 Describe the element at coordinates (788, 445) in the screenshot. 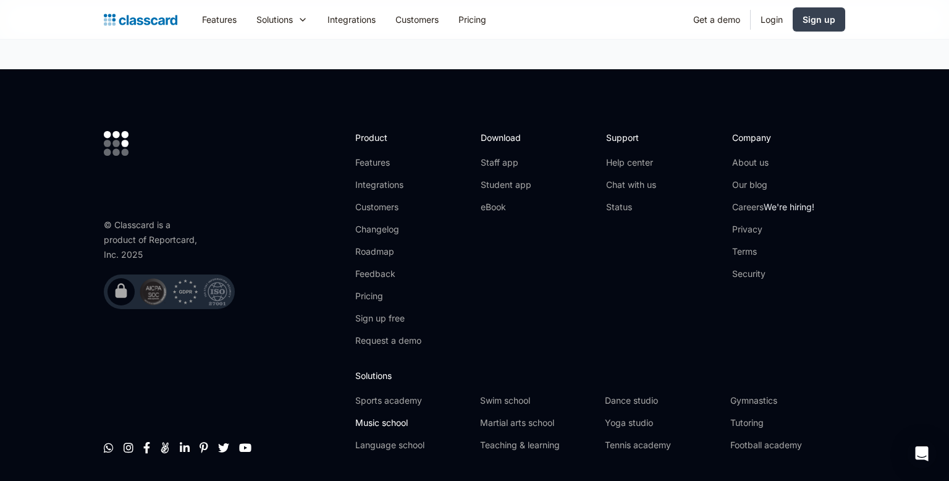

I see `a: Football academy` at that location.